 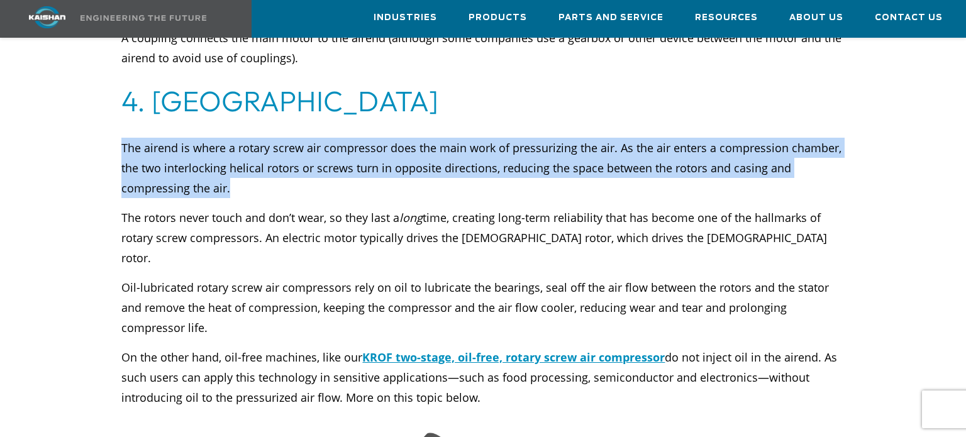 I want to click on p: On the other hand, oil-free machines, like our do not inject oil in the airend. As such users can..., so click(x=482, y=377).